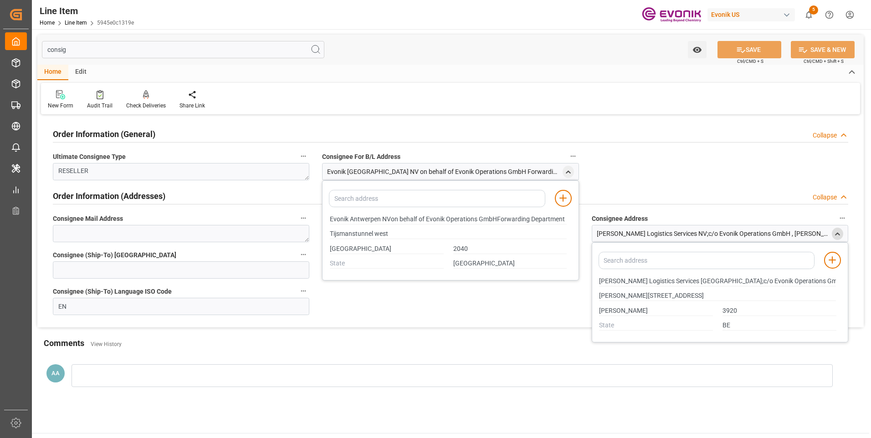  Describe the element at coordinates (183, 50) in the screenshot. I see `input: Search Fields` at that location.